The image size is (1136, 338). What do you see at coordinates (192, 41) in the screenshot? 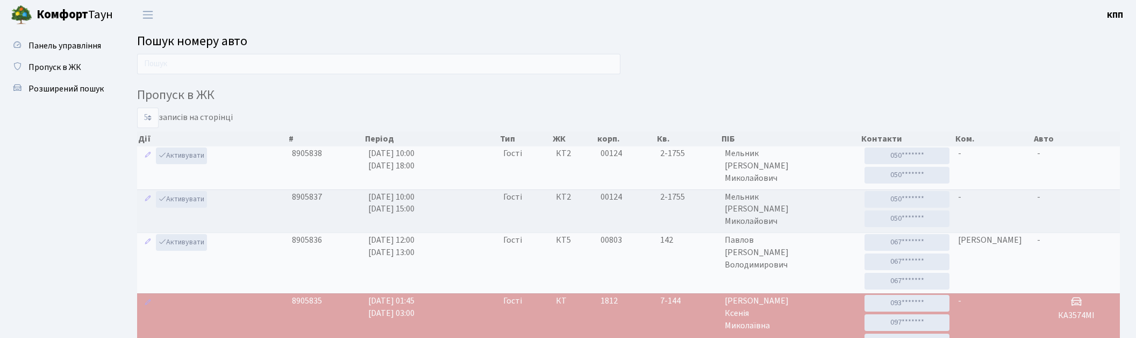
I see `span: Пошук номеру авто` at bounding box center [192, 41].